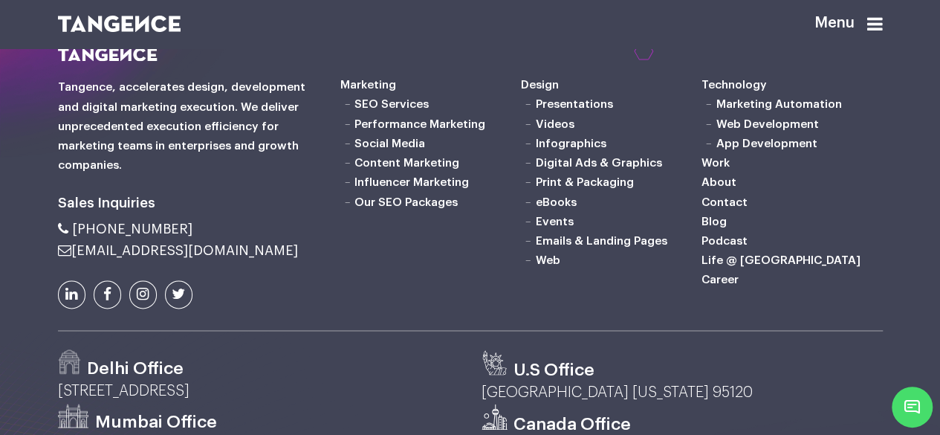 Image resolution: width=940 pixels, height=435 pixels. What do you see at coordinates (554, 221) in the screenshot?
I see `a: Events` at bounding box center [554, 221].